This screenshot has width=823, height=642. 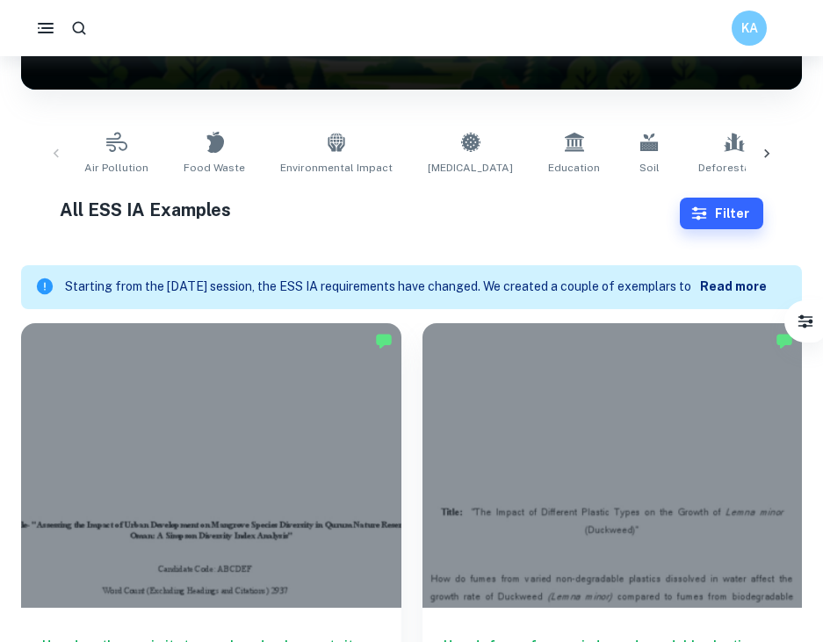 What do you see at coordinates (734, 286) in the screenshot?
I see `b: Read more` at bounding box center [734, 286].